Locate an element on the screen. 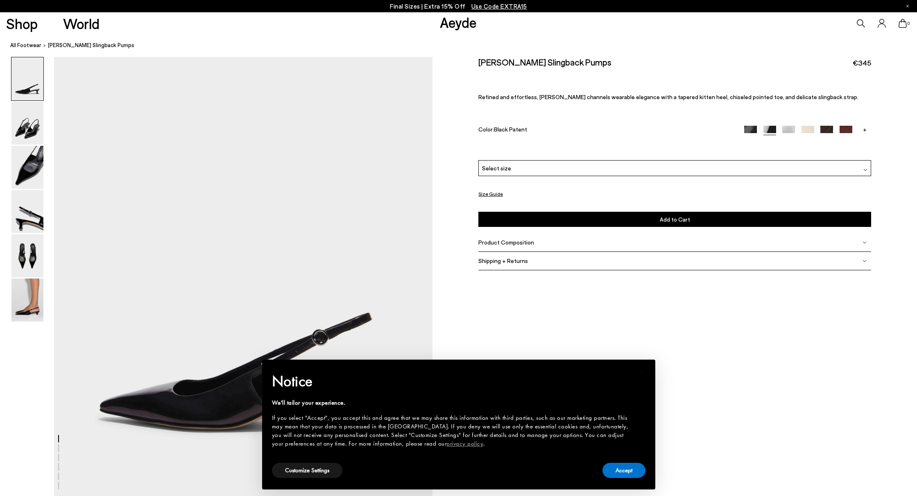 Image resolution: width=917 pixels, height=496 pixels. span: Product Composition is located at coordinates (506, 242).